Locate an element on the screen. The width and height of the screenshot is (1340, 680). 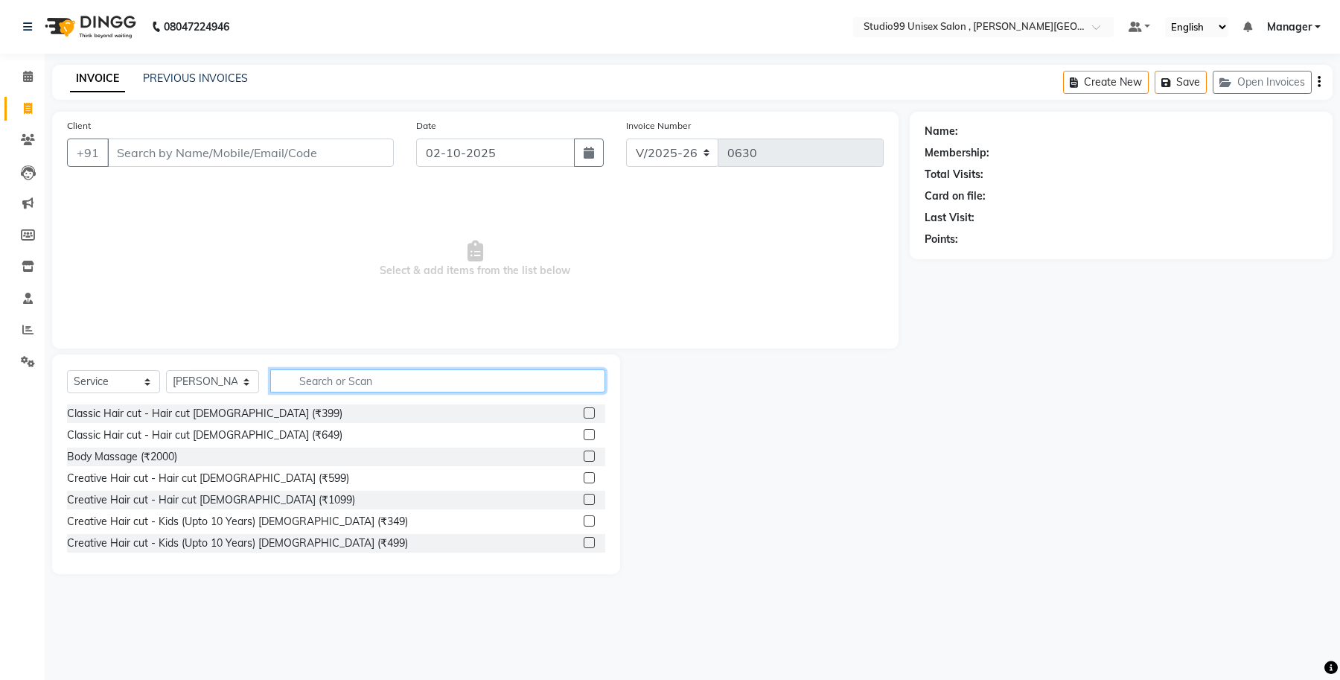
button: Save is located at coordinates (1180, 82).